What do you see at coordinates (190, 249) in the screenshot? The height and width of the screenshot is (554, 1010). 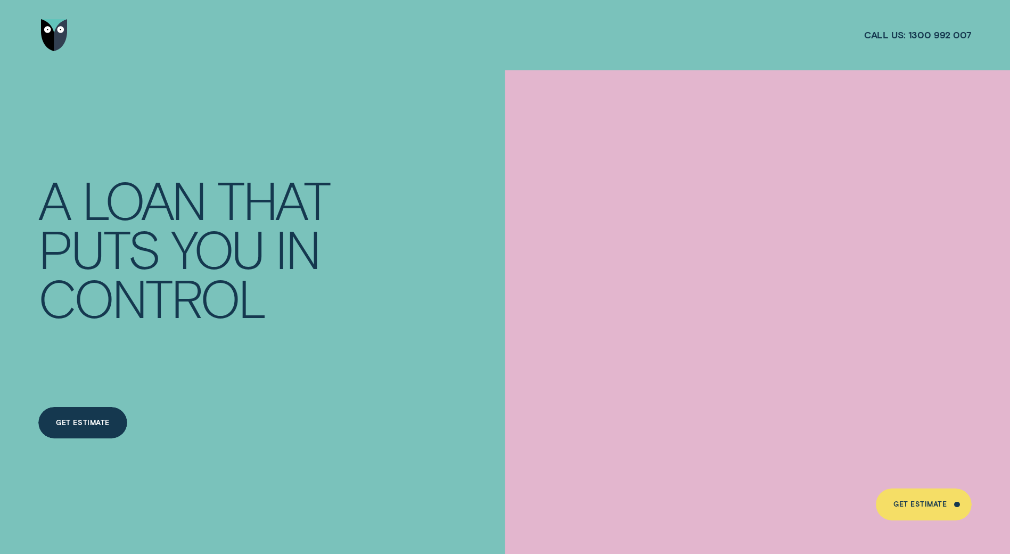 I see `div: A LOAN THAT PUTS YOU IN CONTROL` at bounding box center [190, 249].